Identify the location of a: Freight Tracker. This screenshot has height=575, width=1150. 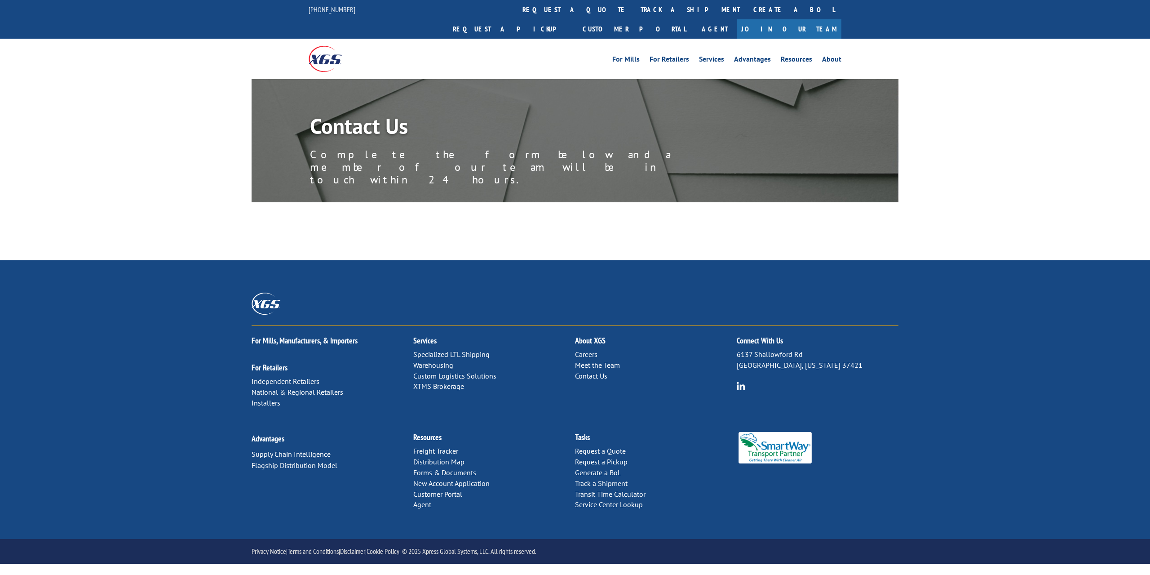
(436, 451).